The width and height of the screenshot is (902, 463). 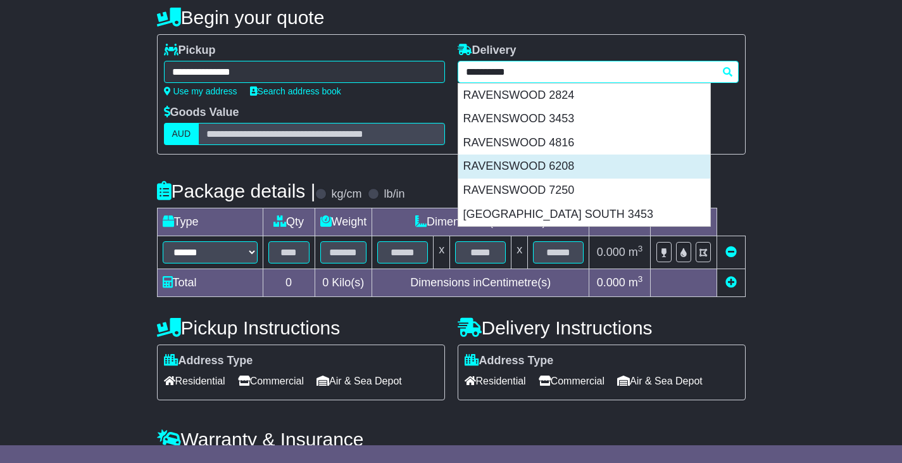 What do you see at coordinates (343, 222) in the screenshot?
I see `td: Weight` at bounding box center [343, 222].